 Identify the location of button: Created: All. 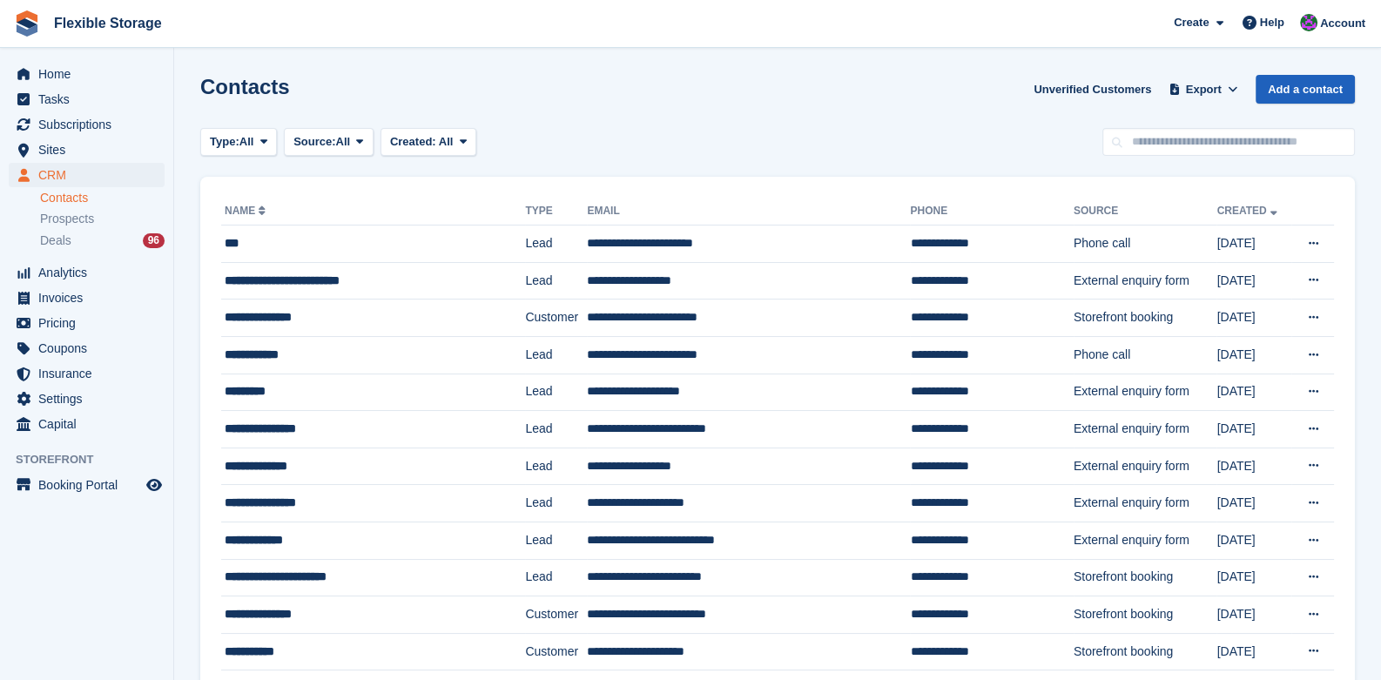
(428, 142).